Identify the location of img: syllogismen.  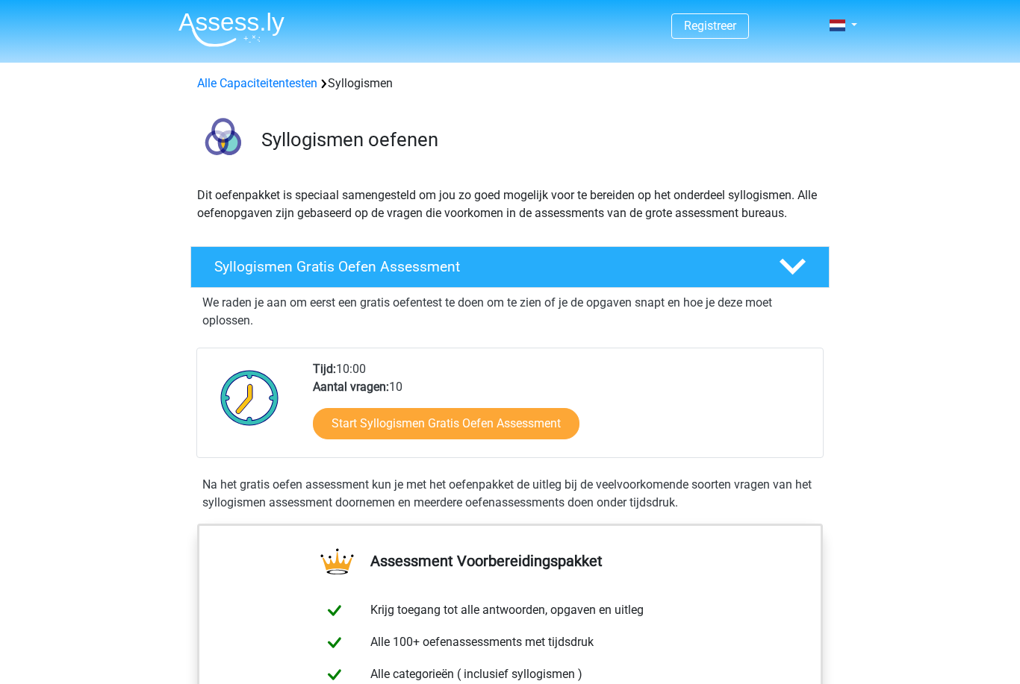
(222, 142).